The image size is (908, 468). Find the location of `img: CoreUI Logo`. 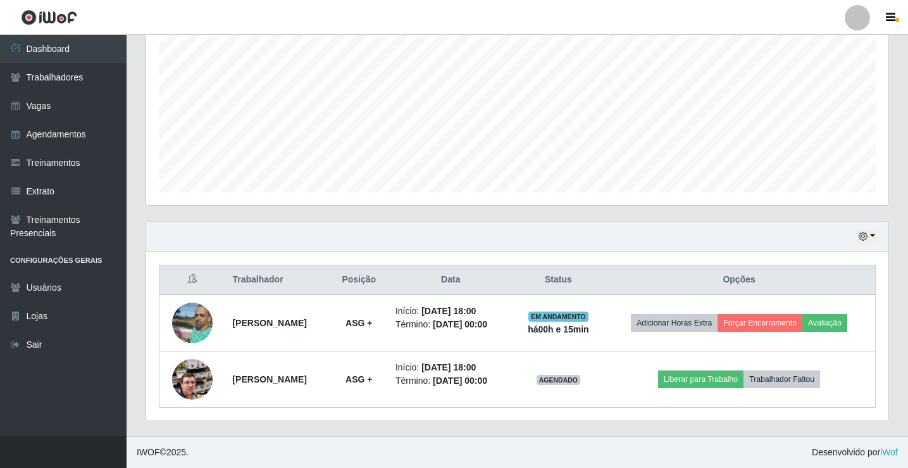

img: CoreUI Logo is located at coordinates (49, 17).